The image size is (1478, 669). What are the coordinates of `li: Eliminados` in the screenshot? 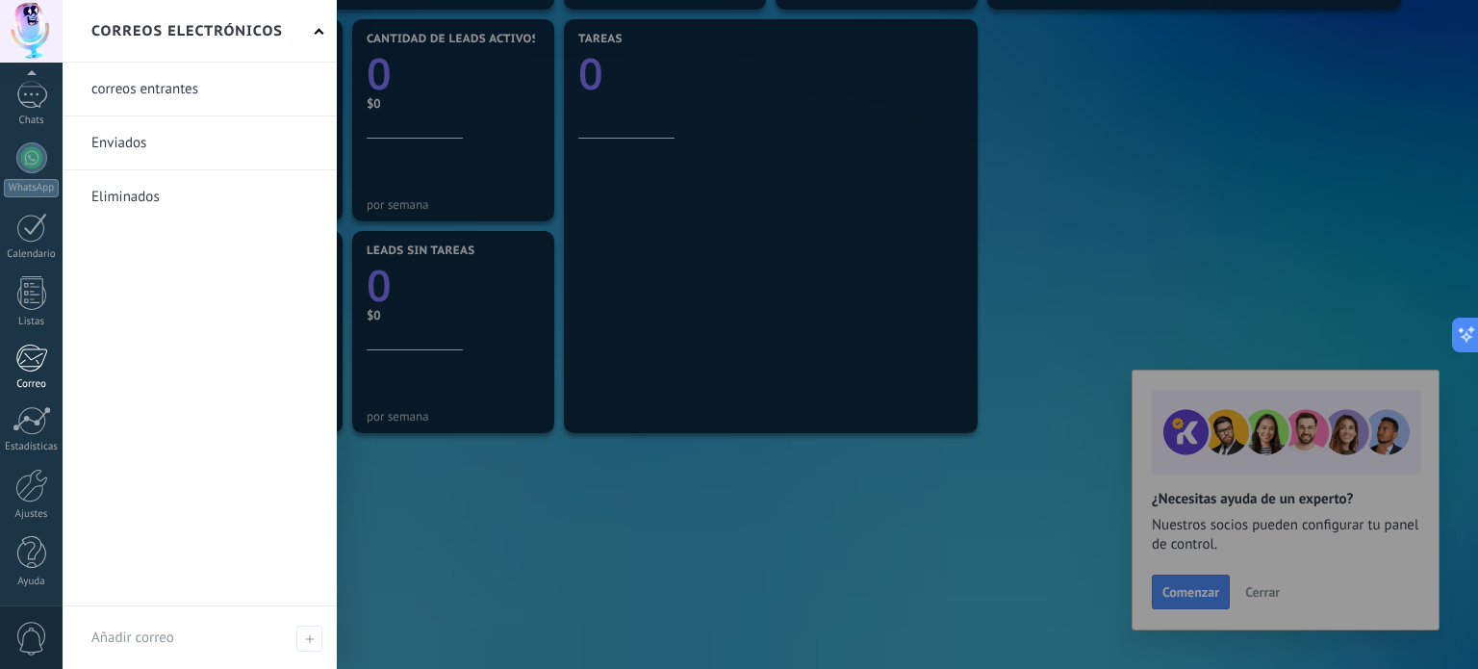 It's located at (199, 196).